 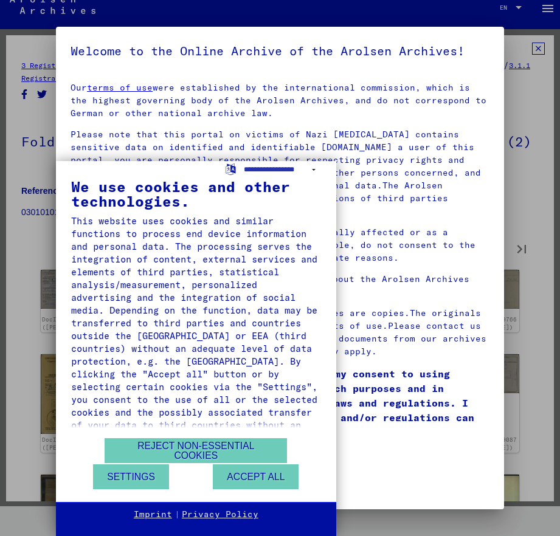 What do you see at coordinates (196, 194) in the screenshot?
I see `div: We use cookies and other technologies.` at bounding box center [196, 194].